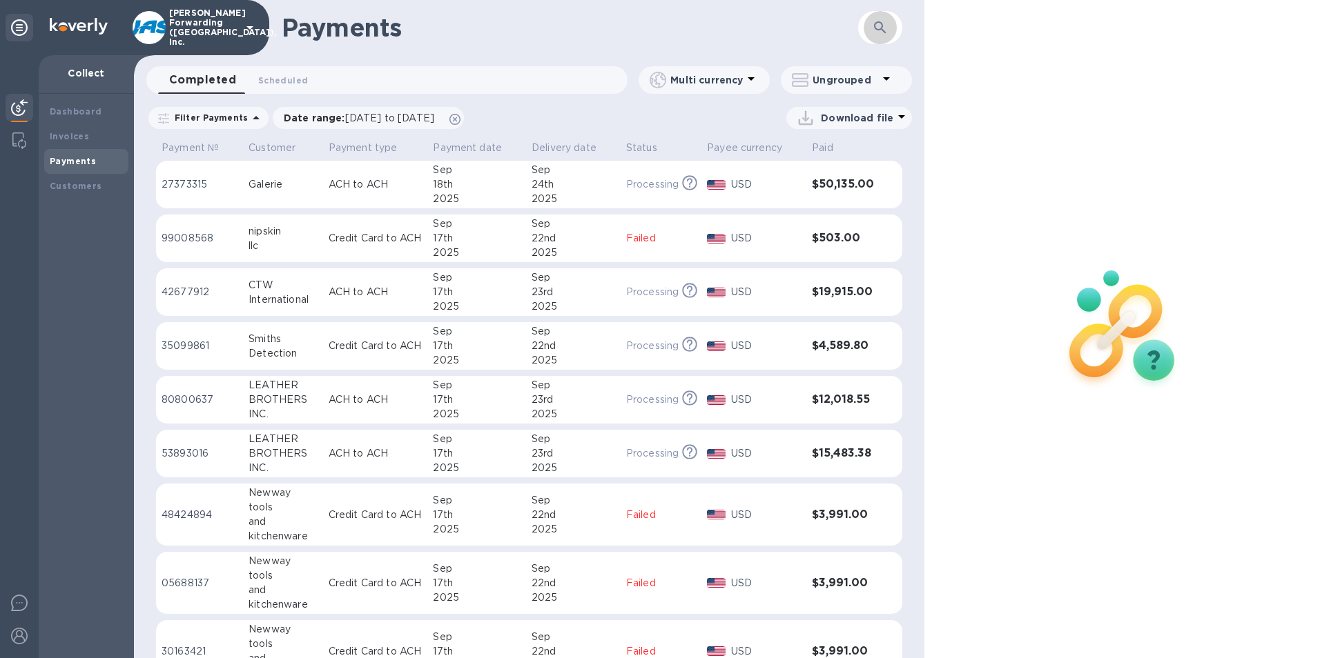 The image size is (1320, 658). I want to click on span: Payment date, so click(476, 148).